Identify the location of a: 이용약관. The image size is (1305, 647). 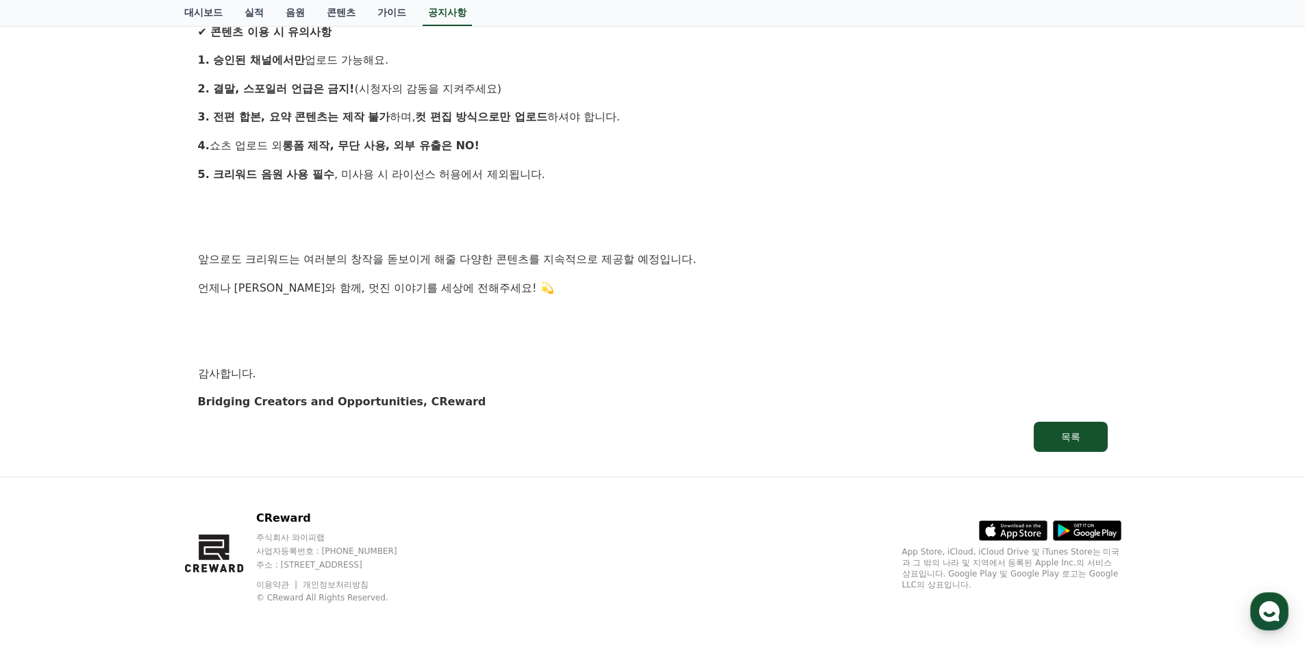
(277, 585).